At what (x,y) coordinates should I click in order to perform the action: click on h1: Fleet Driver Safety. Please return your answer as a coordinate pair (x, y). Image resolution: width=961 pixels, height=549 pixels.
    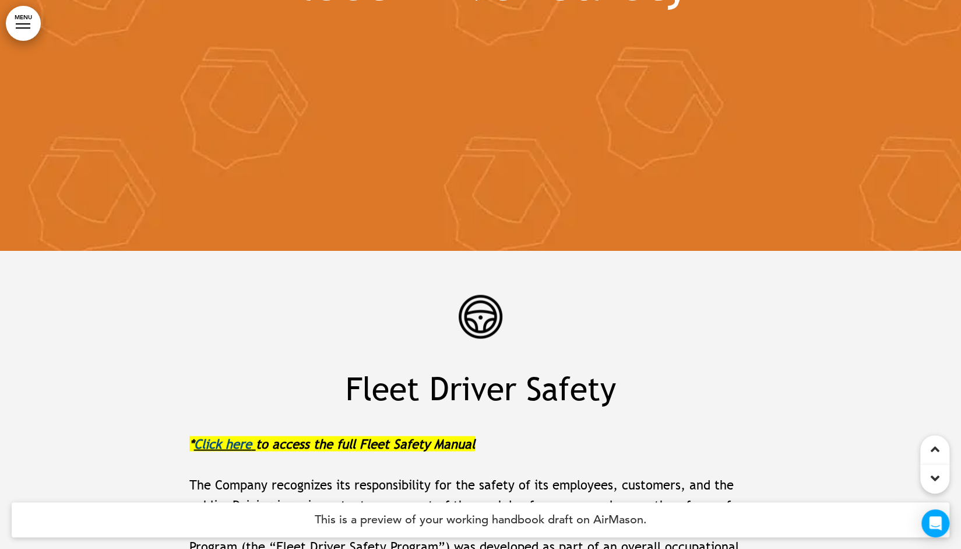
    Looking at the image, I should click on (481, 388).